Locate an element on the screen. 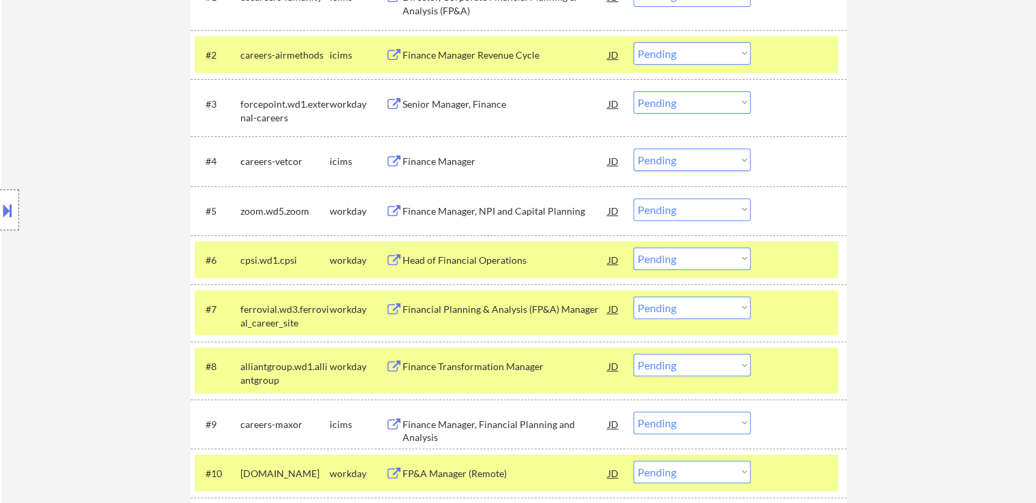 The image size is (1036, 503). div: Head of Financial Operations is located at coordinates (505, 260).